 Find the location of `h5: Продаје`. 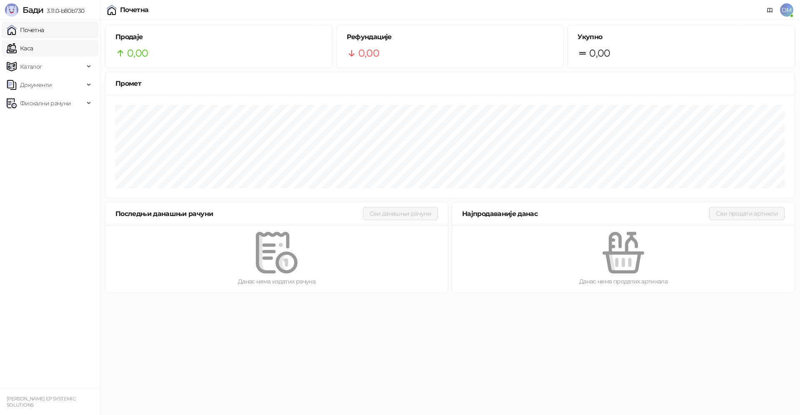

h5: Продаје is located at coordinates (219, 37).